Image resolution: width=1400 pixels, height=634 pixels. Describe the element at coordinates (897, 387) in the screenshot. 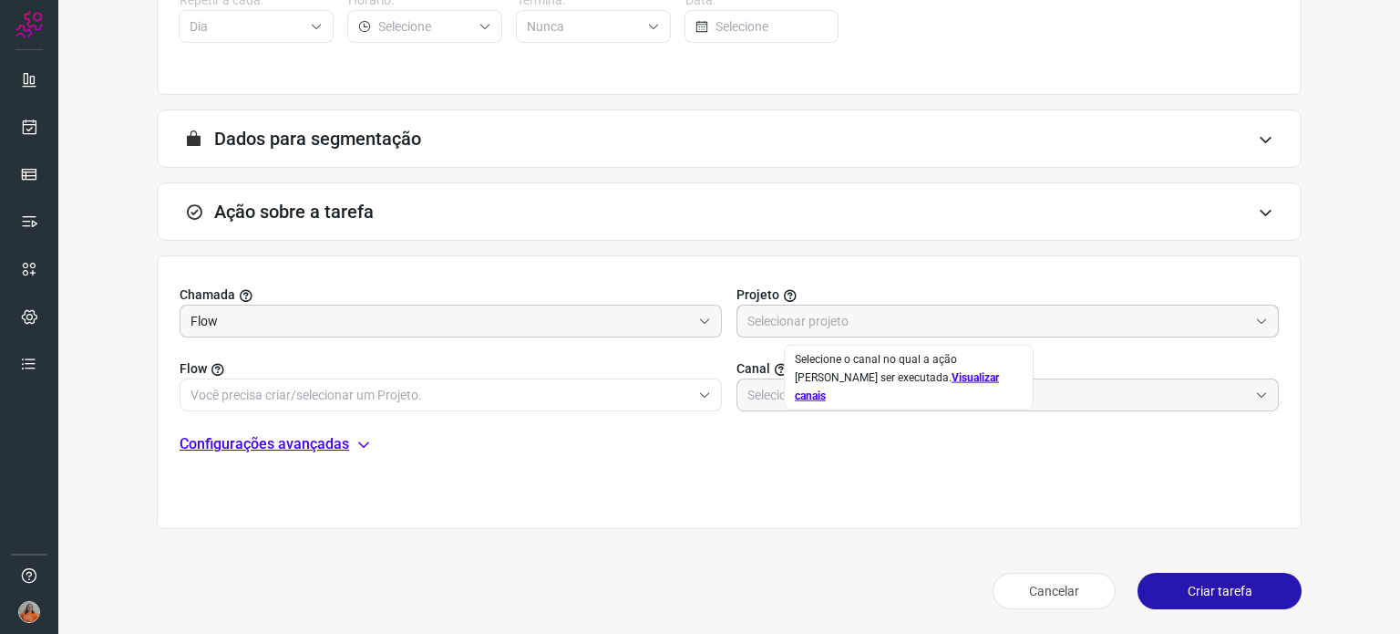

I see `a: Visualizar canais` at that location.